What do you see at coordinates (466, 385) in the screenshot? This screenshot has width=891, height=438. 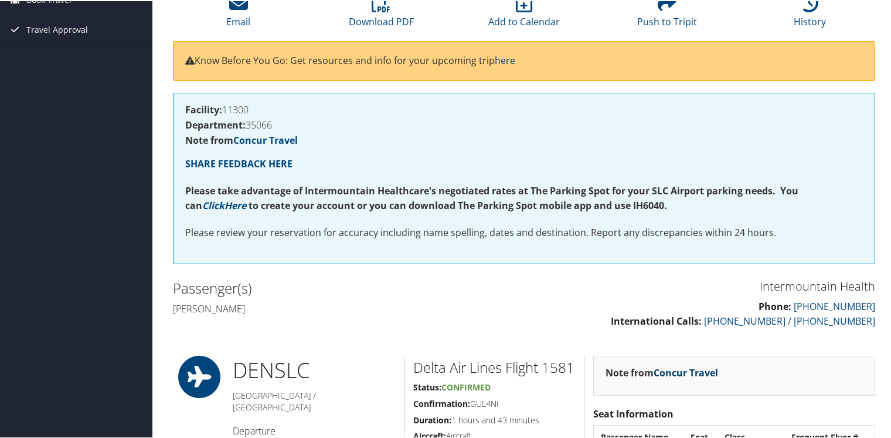 I see `span: Confirmed` at bounding box center [466, 385].